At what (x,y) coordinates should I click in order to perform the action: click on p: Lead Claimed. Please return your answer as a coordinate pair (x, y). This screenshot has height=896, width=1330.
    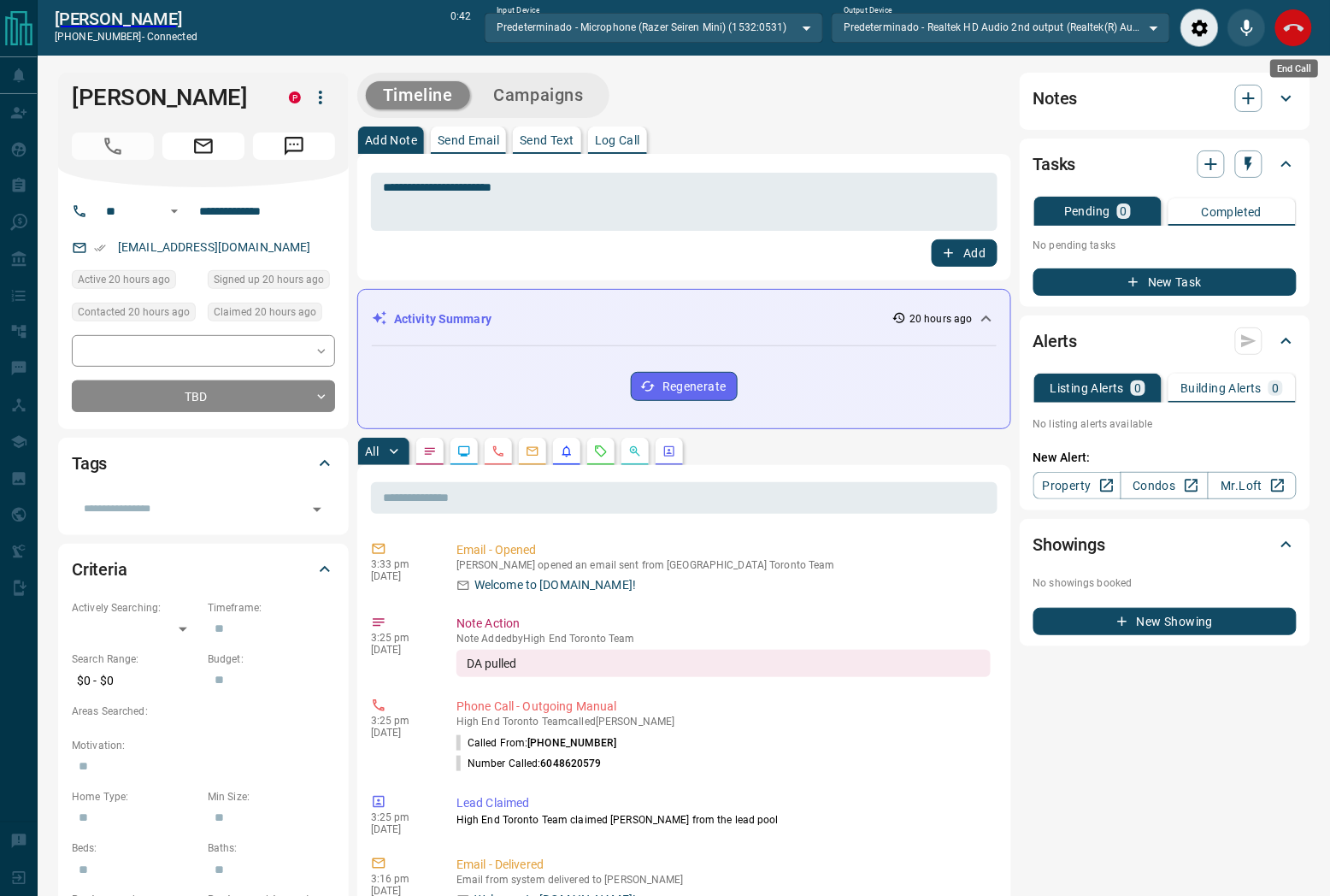
    Looking at the image, I should click on (723, 803).